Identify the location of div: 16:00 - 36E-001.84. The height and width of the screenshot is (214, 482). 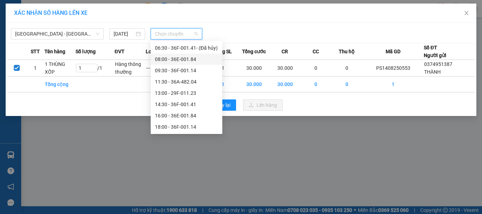
(186, 116).